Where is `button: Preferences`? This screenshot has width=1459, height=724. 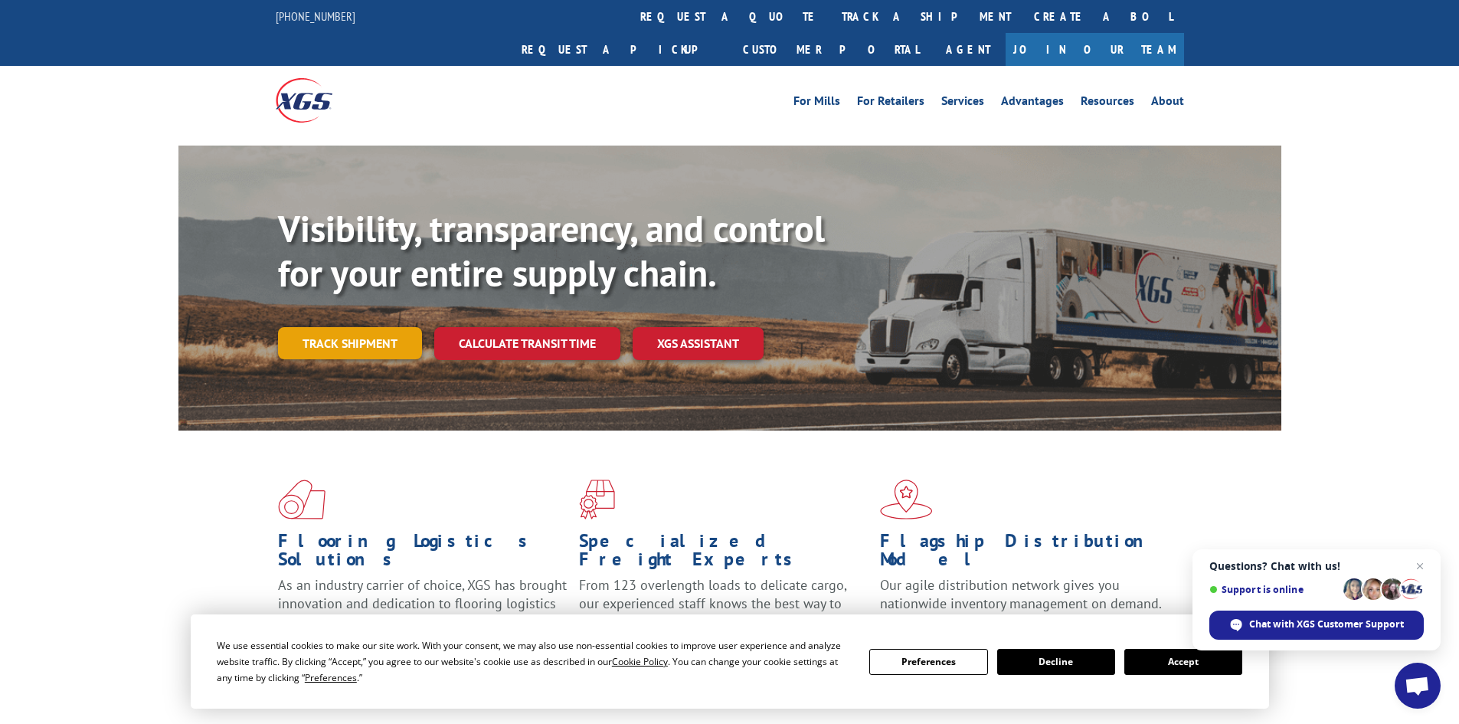
button: Preferences is located at coordinates (928, 662).